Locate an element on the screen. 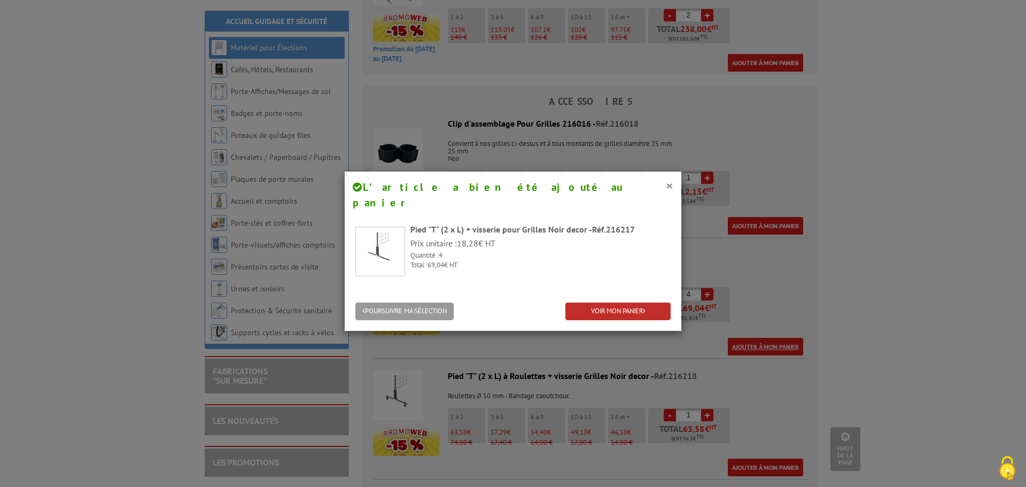 Image resolution: width=1026 pixels, height=487 pixels. p: Quantité : is located at coordinates (540, 256).